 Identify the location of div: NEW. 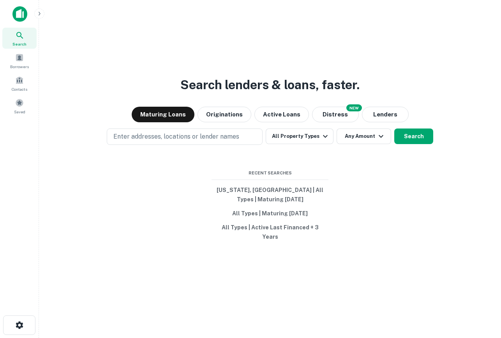
(354, 108).